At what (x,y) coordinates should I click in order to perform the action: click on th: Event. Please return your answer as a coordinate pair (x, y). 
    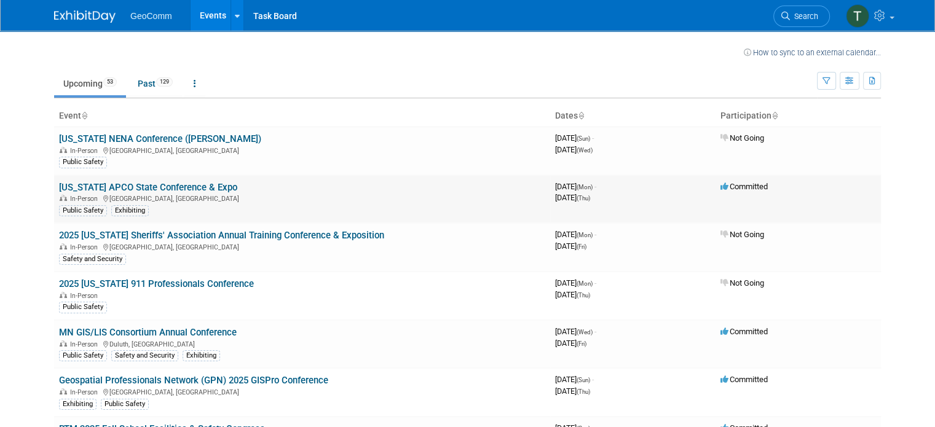
    Looking at the image, I should click on (302, 116).